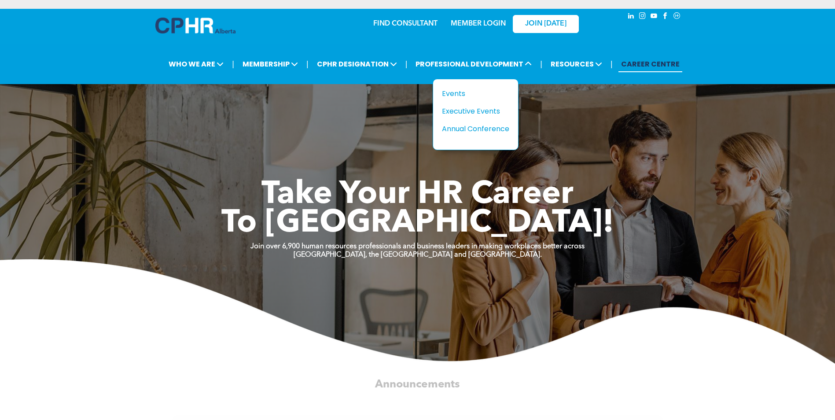 The width and height of the screenshot is (835, 420). What do you see at coordinates (417, 384) in the screenshot?
I see `span: Announcements` at bounding box center [417, 384].